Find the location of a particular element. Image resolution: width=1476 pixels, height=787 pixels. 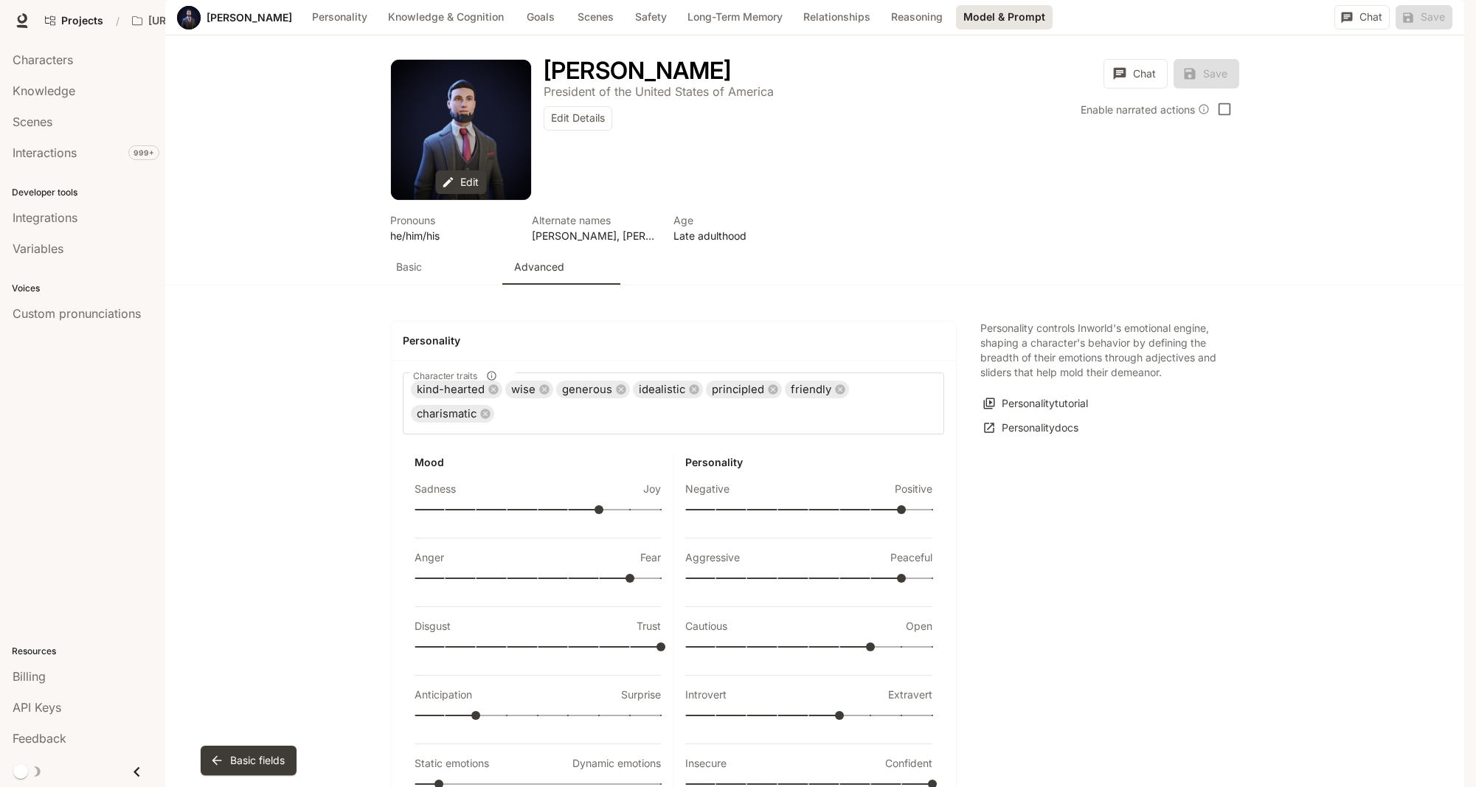

span: Projects is located at coordinates (82, 21).